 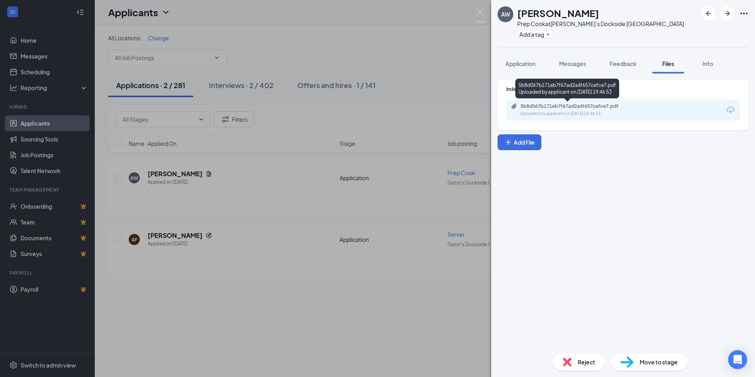 What do you see at coordinates (708, 64) in the screenshot?
I see `span: Info` at bounding box center [708, 64].